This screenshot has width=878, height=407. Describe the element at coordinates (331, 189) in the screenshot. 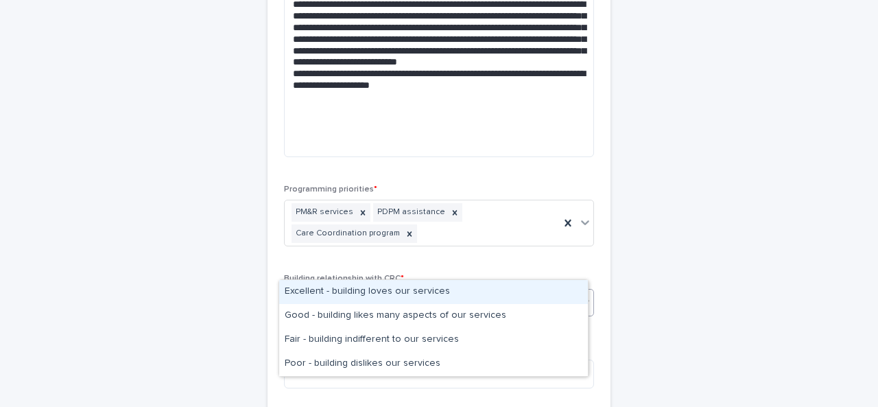

I see `span: Programming priorities` at that location.